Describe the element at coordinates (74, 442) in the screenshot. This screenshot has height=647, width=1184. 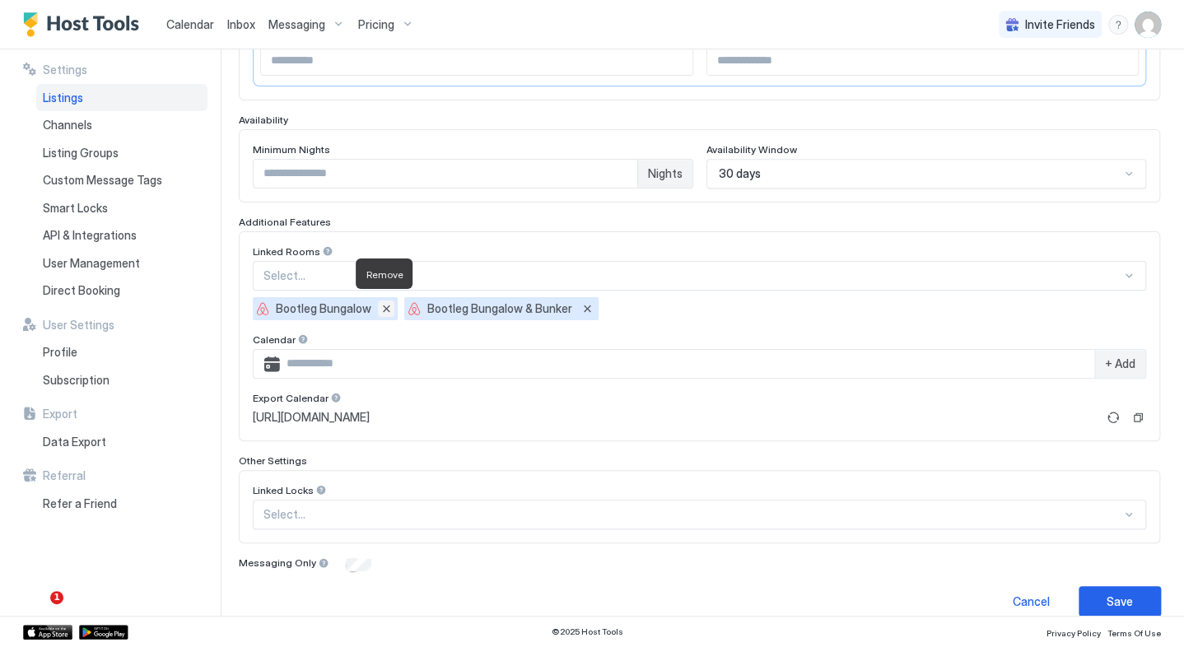
I see `span: Data Export` at that location.